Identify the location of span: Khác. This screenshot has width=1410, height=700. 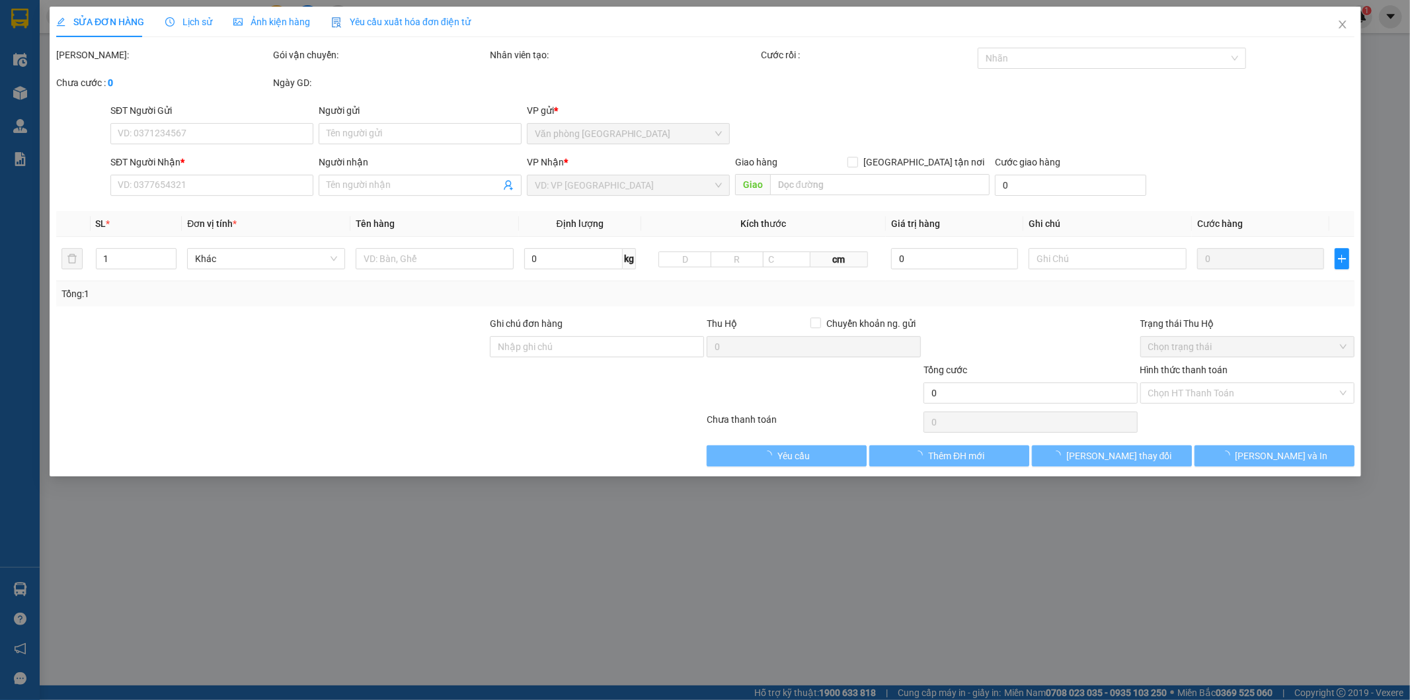
(266, 259).